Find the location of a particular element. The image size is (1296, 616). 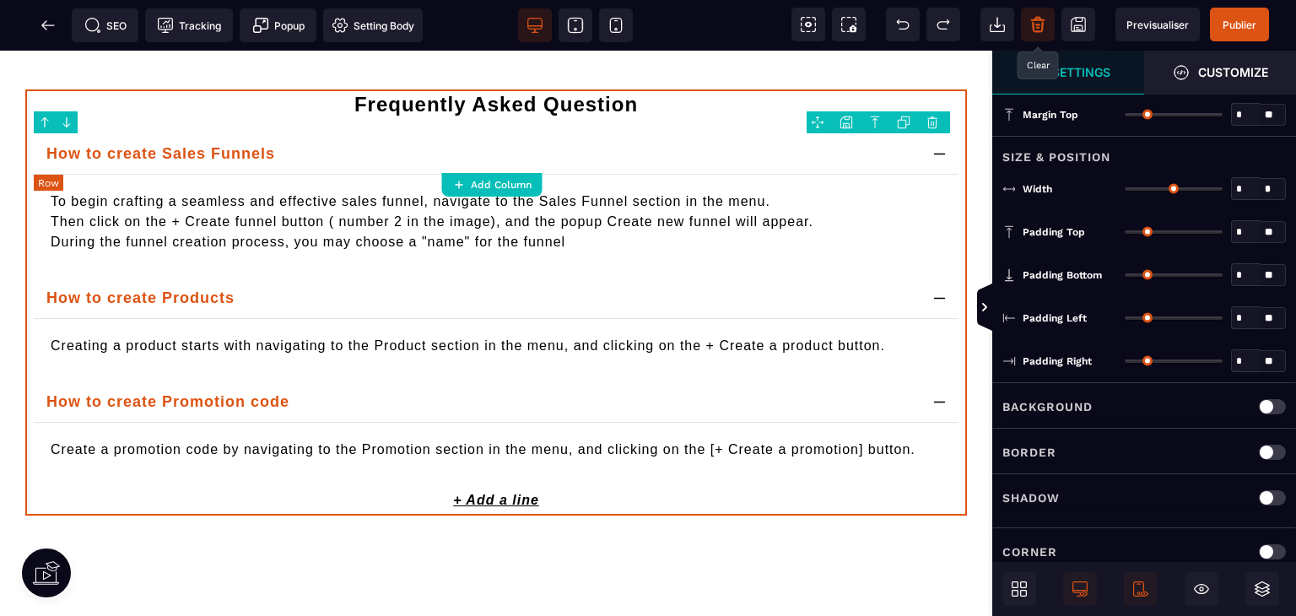

span: Padding Right is located at coordinates (1057, 361).